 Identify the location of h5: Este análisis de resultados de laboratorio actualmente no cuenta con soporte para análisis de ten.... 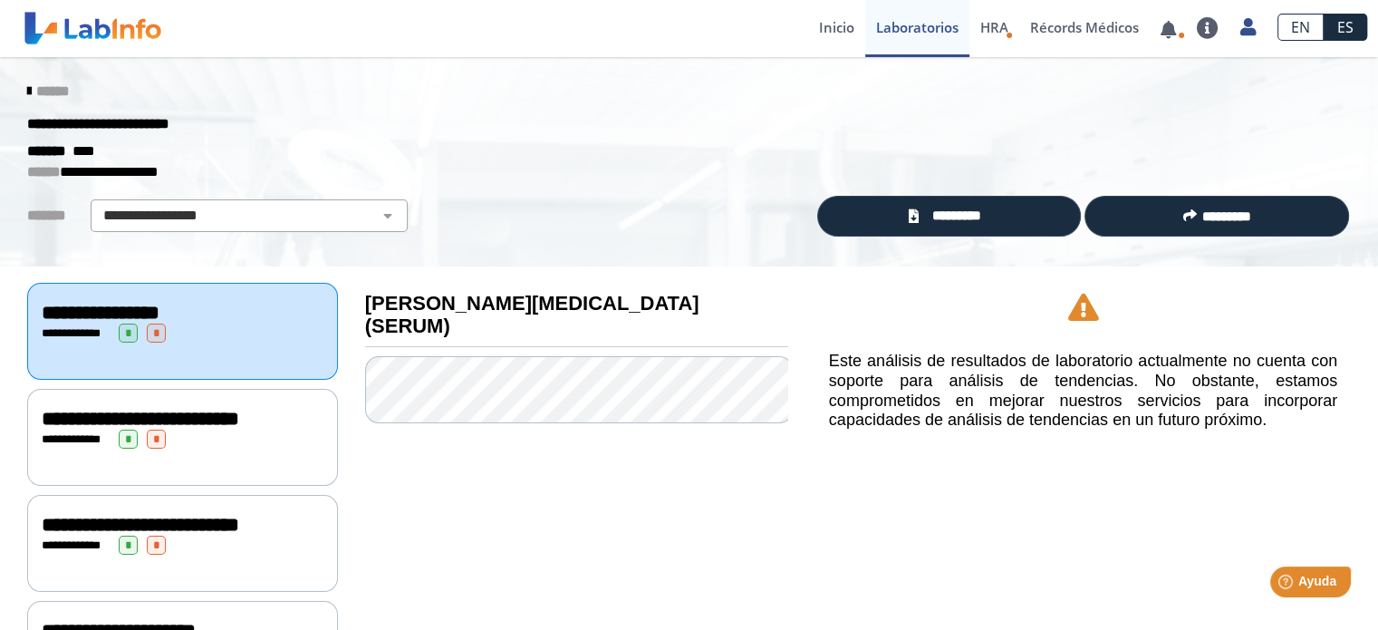
(1083, 391).